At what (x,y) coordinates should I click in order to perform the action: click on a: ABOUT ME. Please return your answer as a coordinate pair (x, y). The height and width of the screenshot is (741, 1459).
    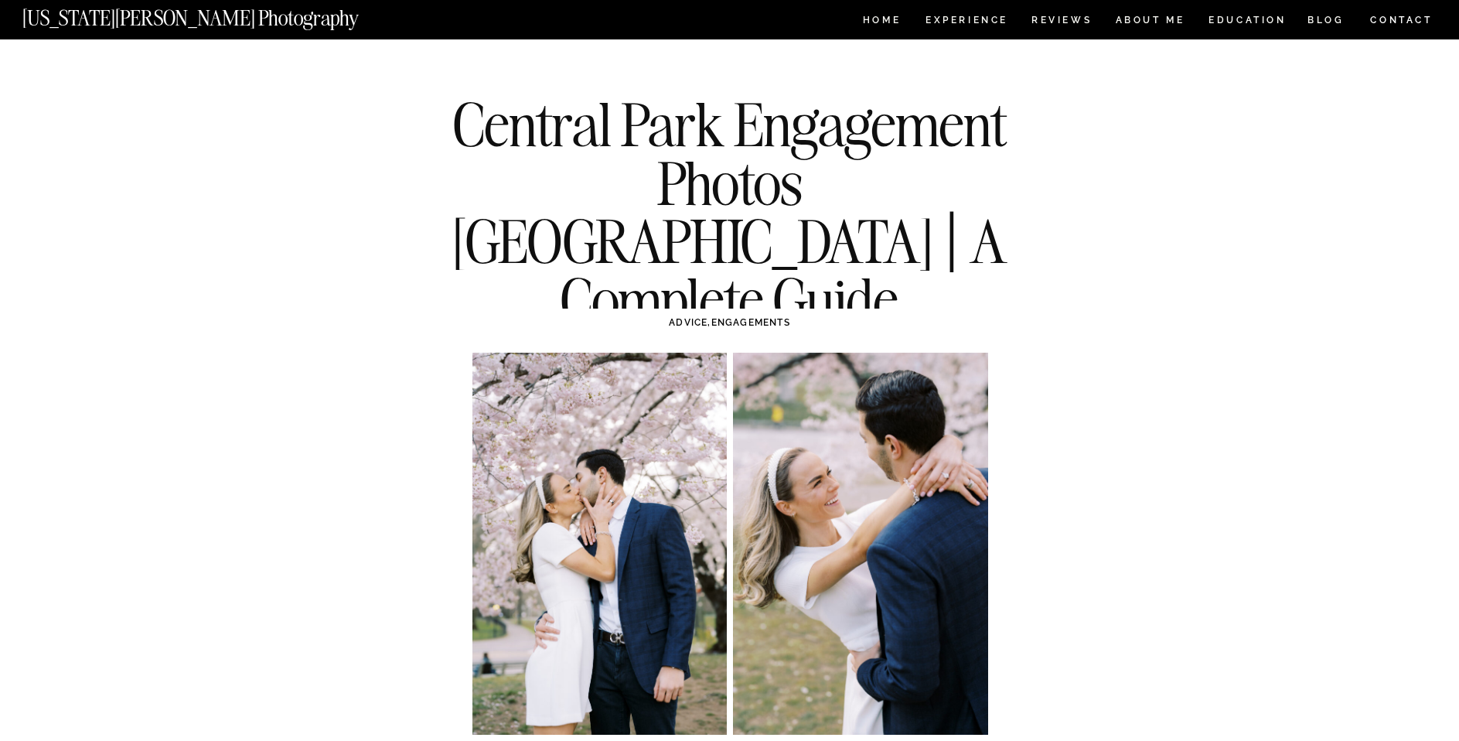
    Looking at the image, I should click on (1150, 22).